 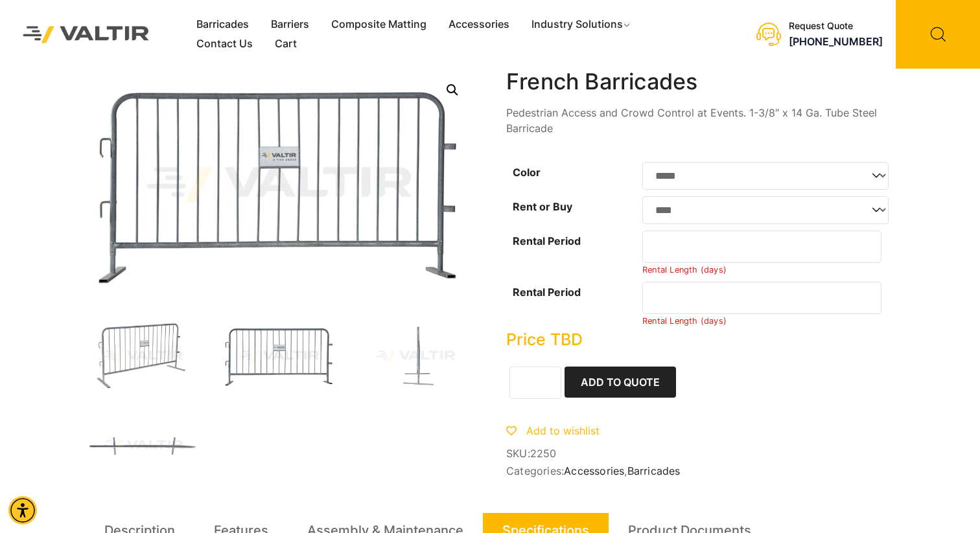 What do you see at coordinates (290, 25) in the screenshot?
I see `a: Barriers` at bounding box center [290, 25].